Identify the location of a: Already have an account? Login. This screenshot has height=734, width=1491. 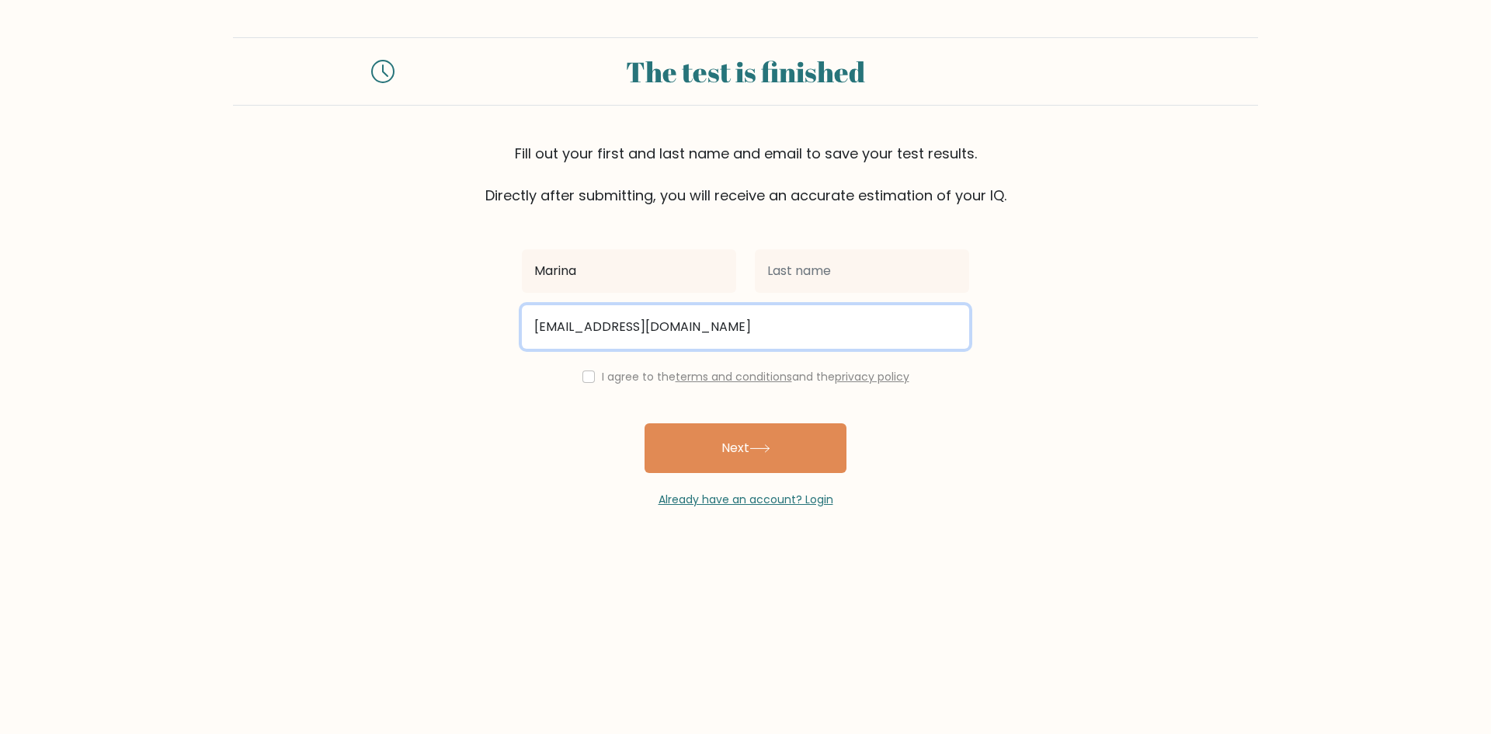
(745, 499).